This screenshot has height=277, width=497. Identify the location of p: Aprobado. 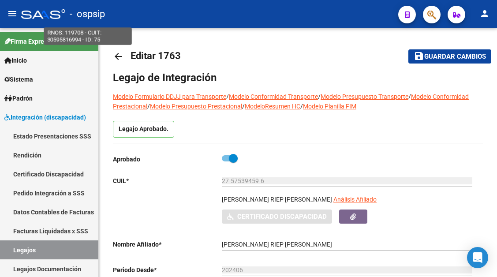
(167, 159).